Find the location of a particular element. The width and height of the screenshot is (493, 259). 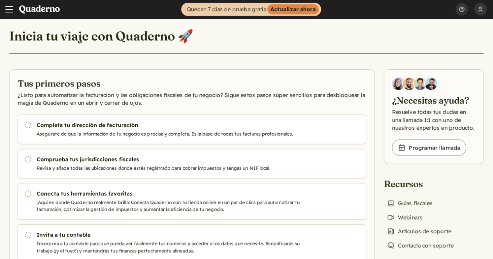

img: Jairo Fumero, Account Executive at Quaderno is located at coordinates (409, 84).